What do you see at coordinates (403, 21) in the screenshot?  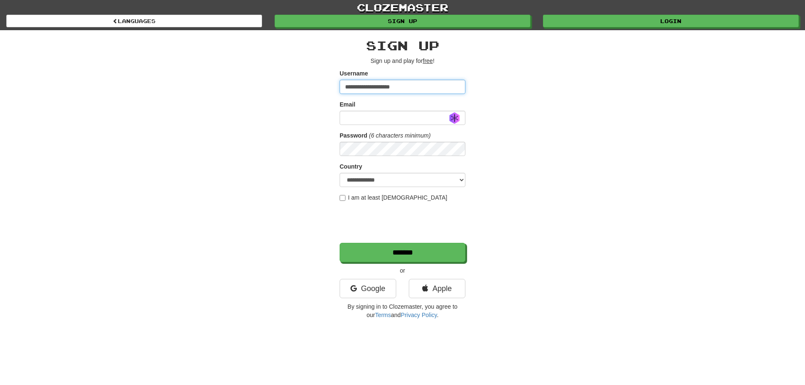 I see `a: Sign up` at bounding box center [403, 21].